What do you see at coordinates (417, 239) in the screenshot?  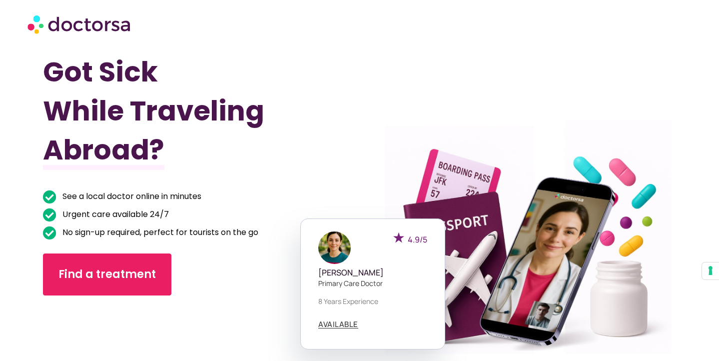 I see `span: 4.9/5` at bounding box center [417, 239].